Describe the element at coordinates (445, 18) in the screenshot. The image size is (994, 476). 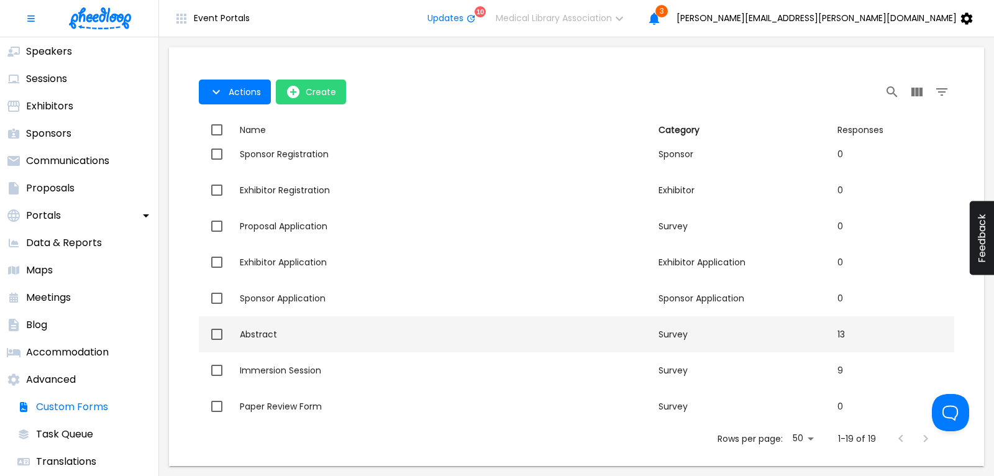
I see `span: Updates` at that location.